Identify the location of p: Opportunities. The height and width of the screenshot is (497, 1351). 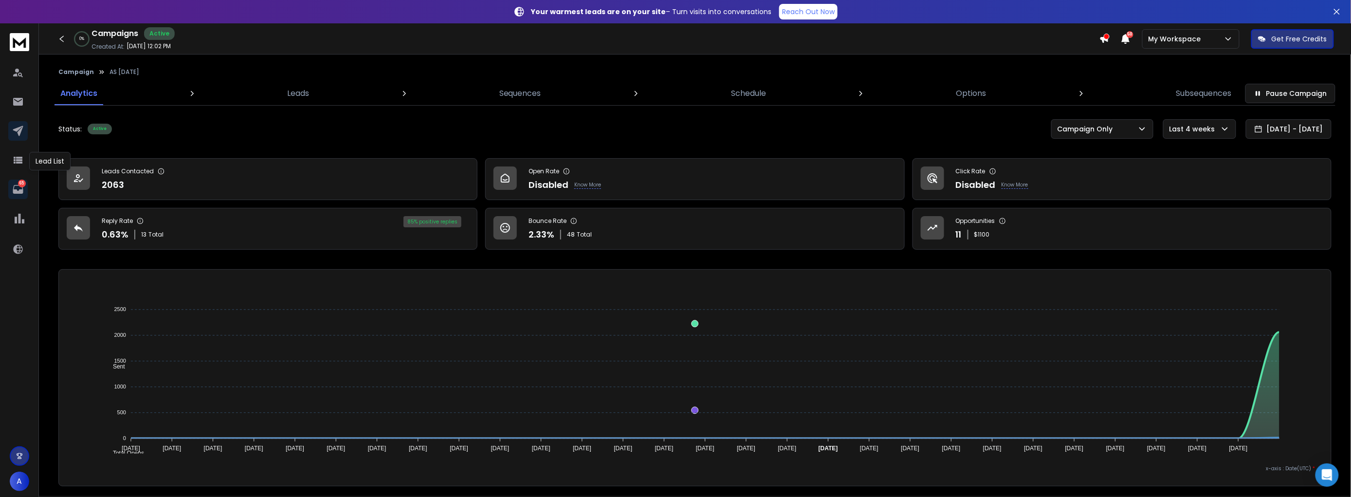
(975, 221).